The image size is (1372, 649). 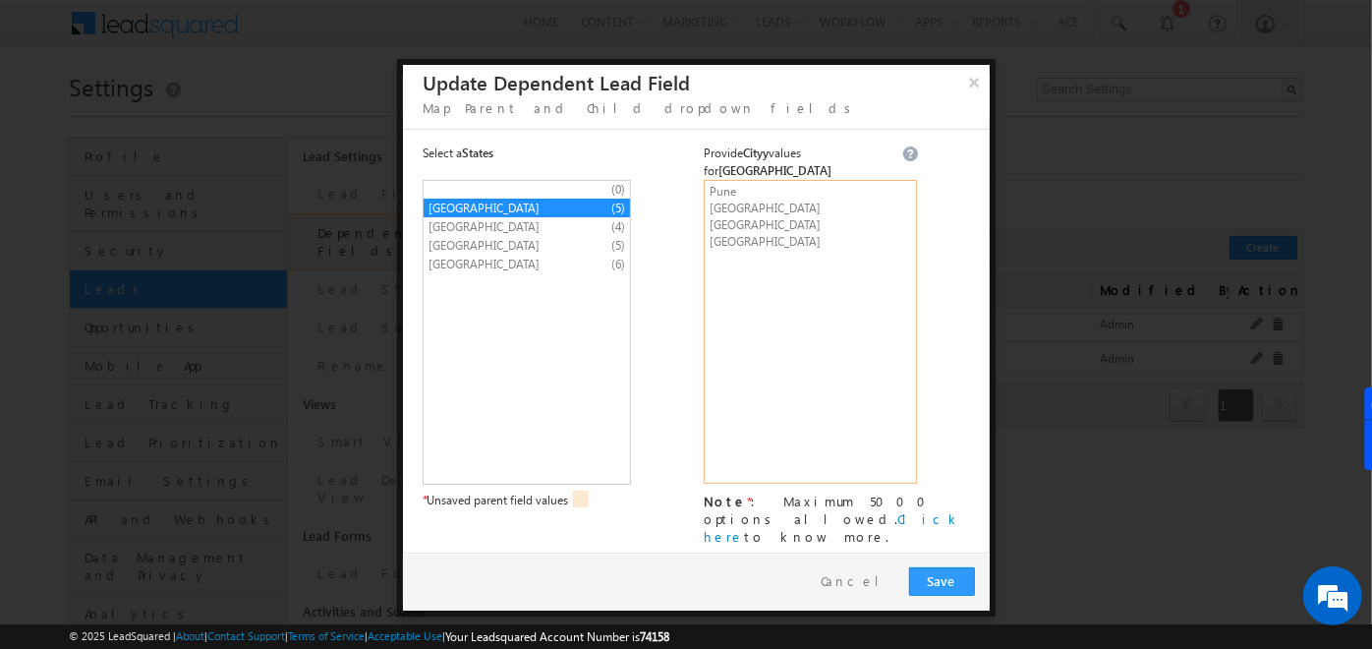 What do you see at coordinates (216, 116) in the screenshot?
I see `div: Chat with us now` at bounding box center [216, 116].